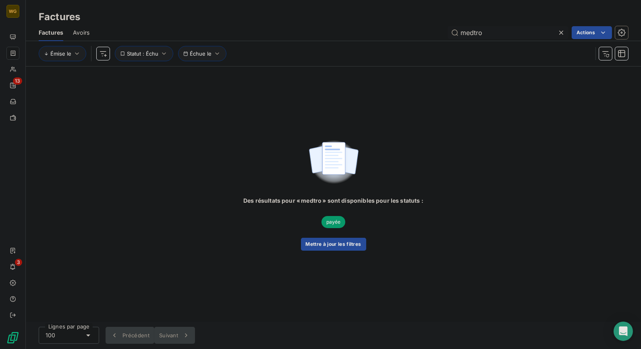  What do you see at coordinates (623, 331) in the screenshot?
I see `div: Open Intercom Messenger` at bounding box center [623, 331].